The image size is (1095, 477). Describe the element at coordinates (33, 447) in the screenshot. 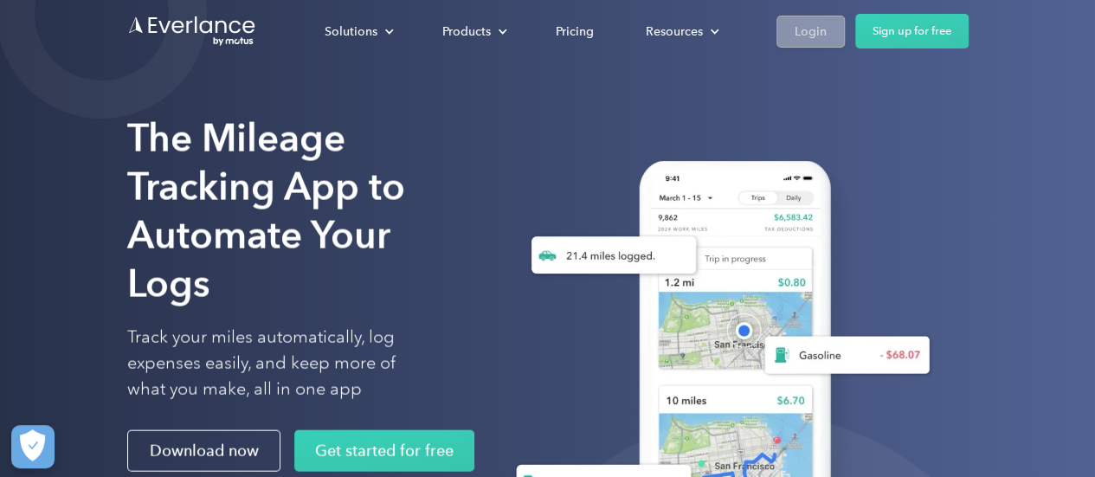

I see `button: Cookies Settings` at that location.